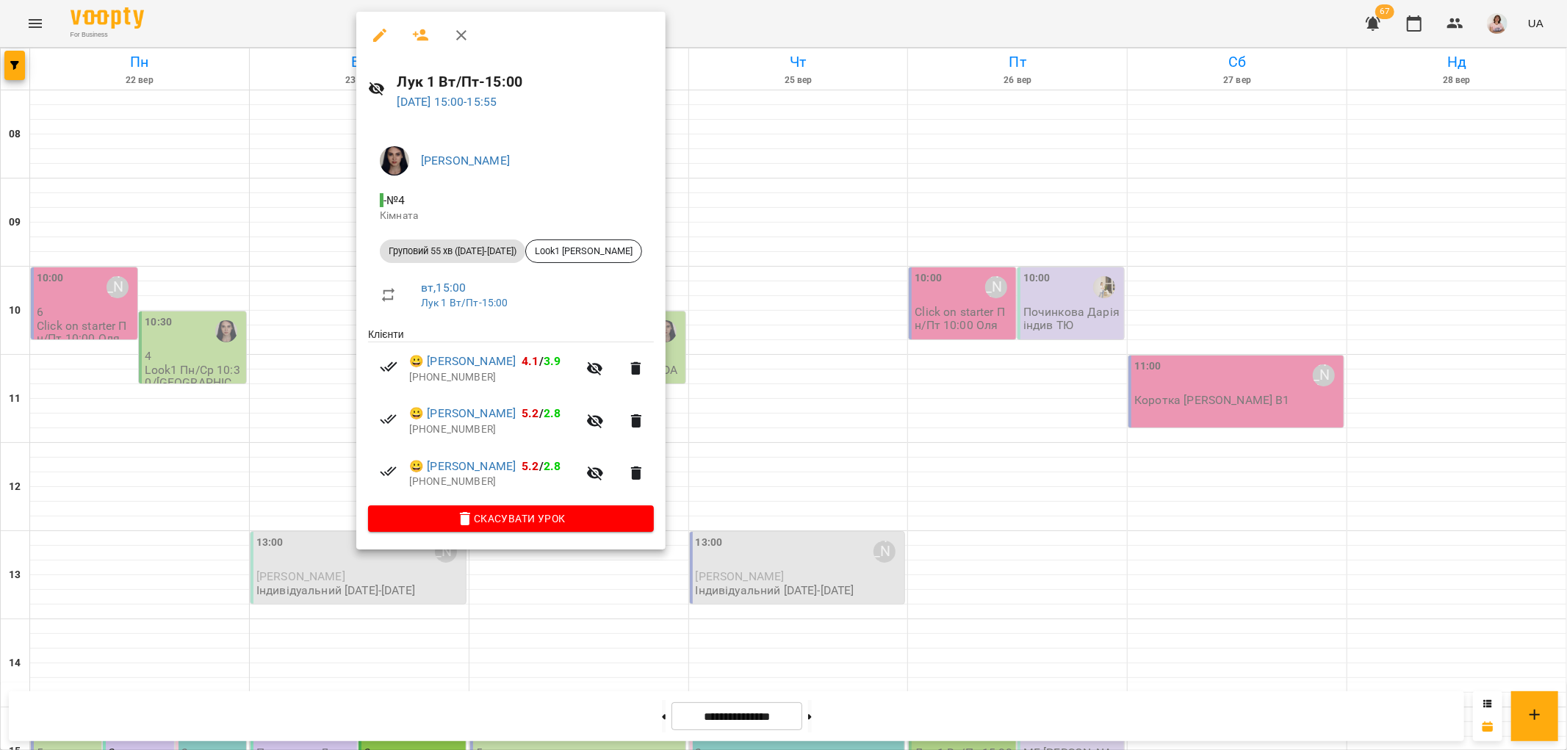 This screenshot has height=750, width=1567. What do you see at coordinates (395, 161) in the screenshot?
I see `img: d6480efa1b5b973ff6e5205d609fee70.jpg` at bounding box center [395, 161].